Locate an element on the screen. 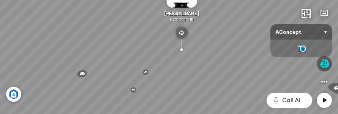 Image resolution: width=338 pixels, height=114 pixels. img: type_lights_9DALZ3RXHCN6.svg is located at coordinates (182, 33).